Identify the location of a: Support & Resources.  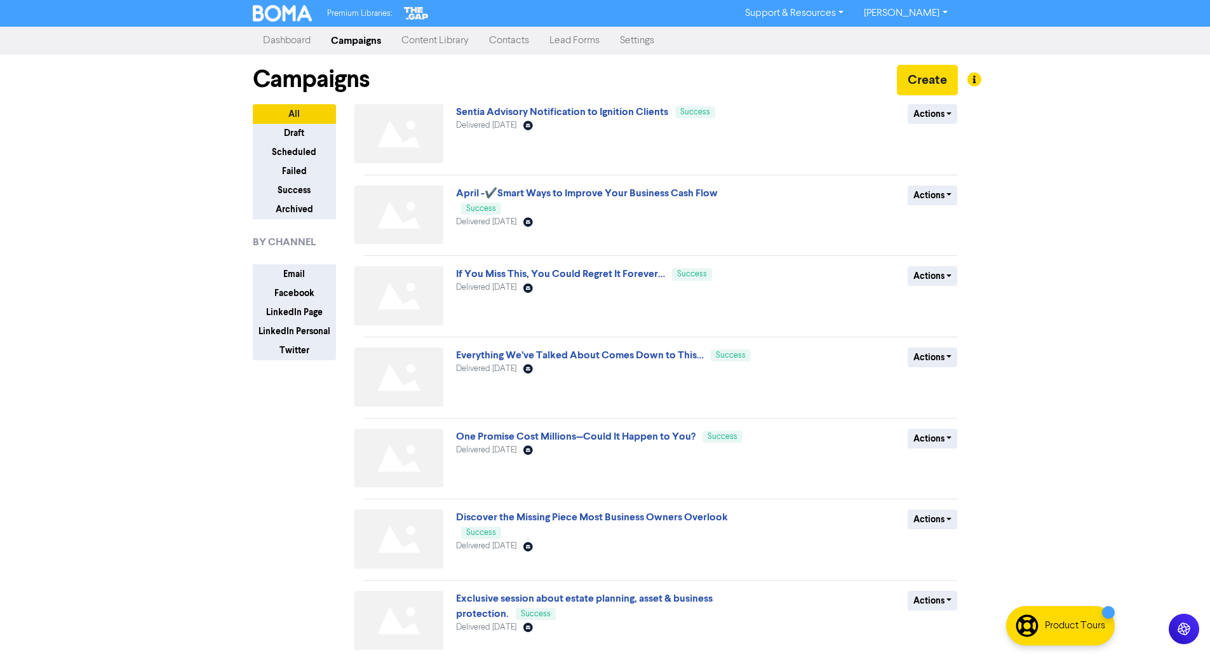
(794, 13).